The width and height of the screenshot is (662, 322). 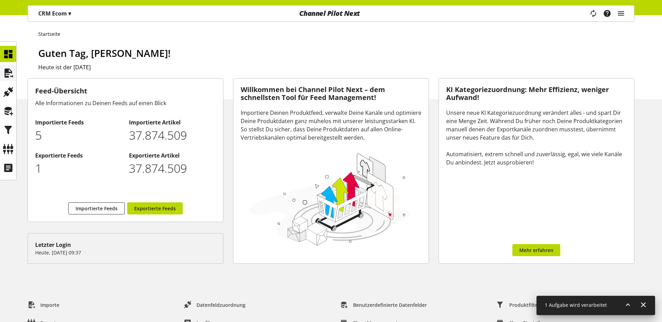 What do you see at coordinates (518, 305) in the screenshot?
I see `a: Produktfilter` at bounding box center [518, 305].